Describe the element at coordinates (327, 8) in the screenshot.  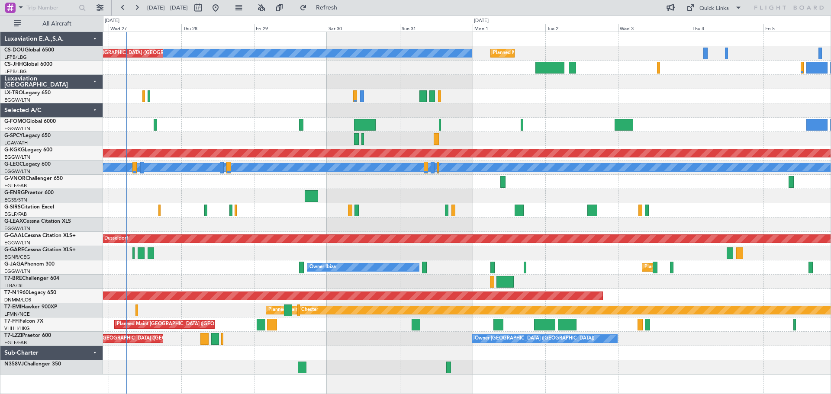
I see `span: Refresh` at that location.